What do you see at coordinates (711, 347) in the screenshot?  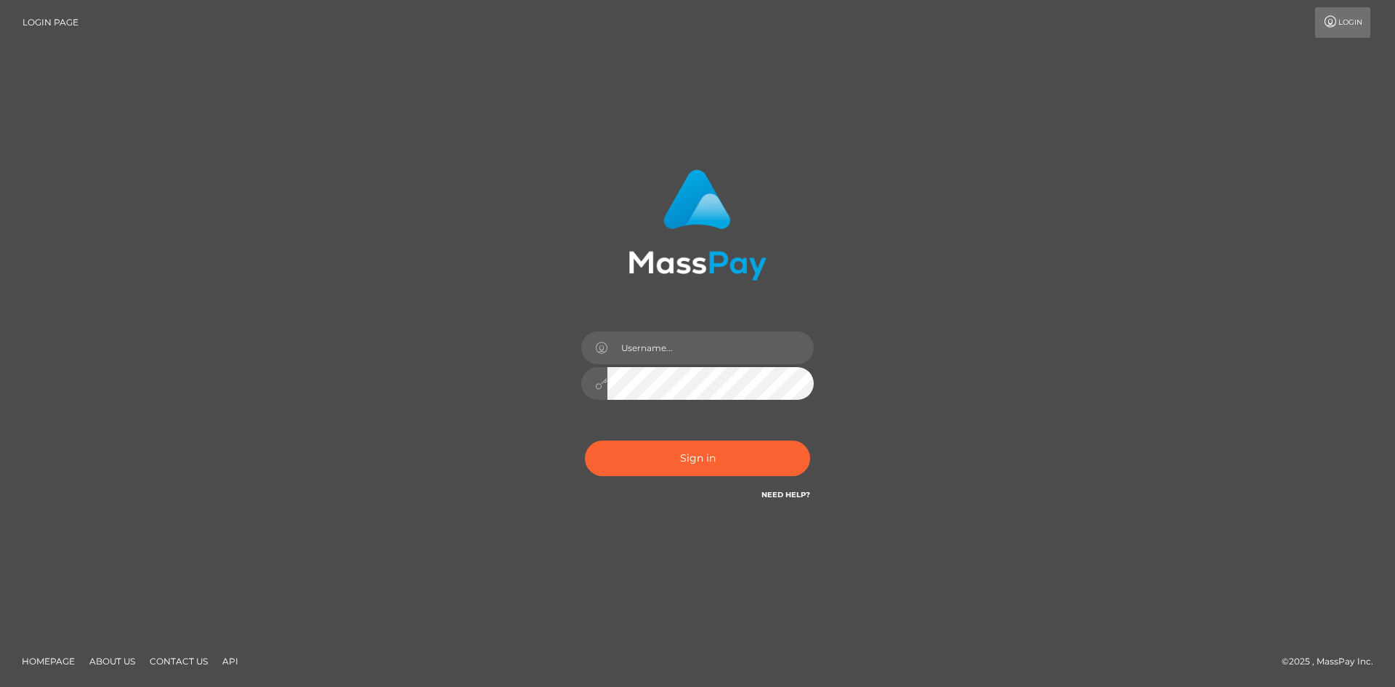 I see `input: Username...` at bounding box center [711, 347].